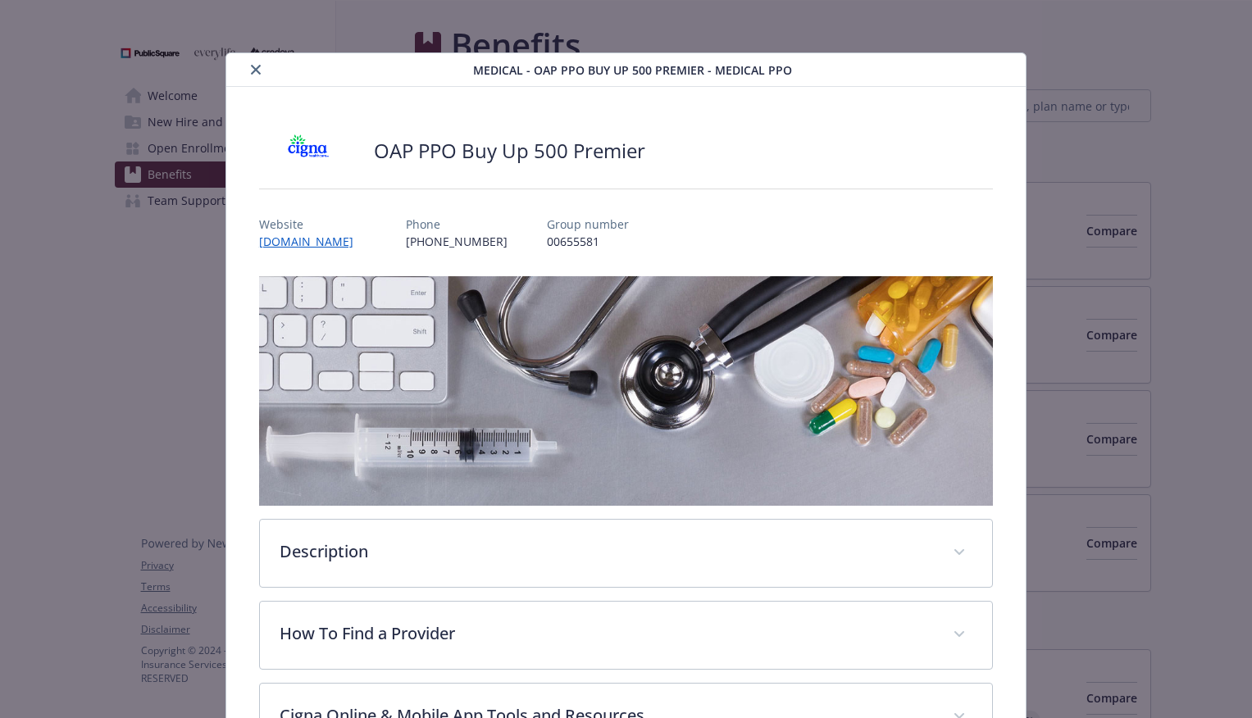  I want to click on p: Phone, so click(457, 224).